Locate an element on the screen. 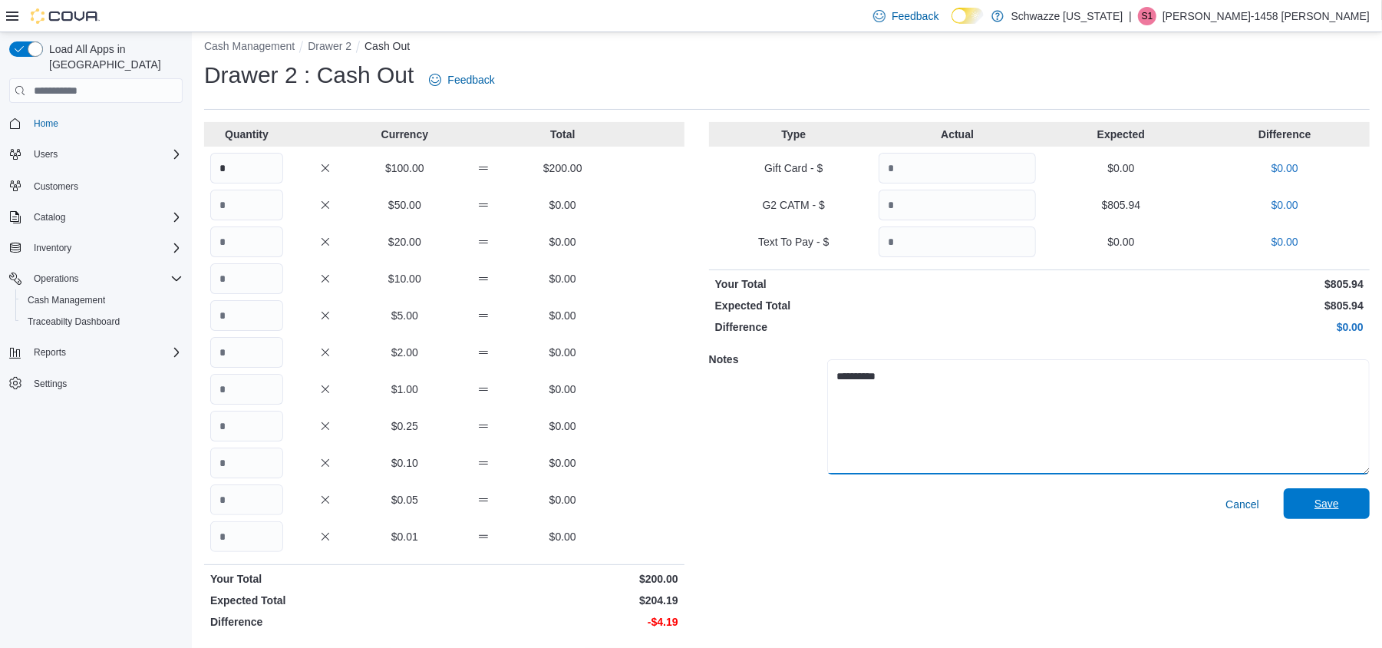  p: $10.00 is located at coordinates (404, 279).